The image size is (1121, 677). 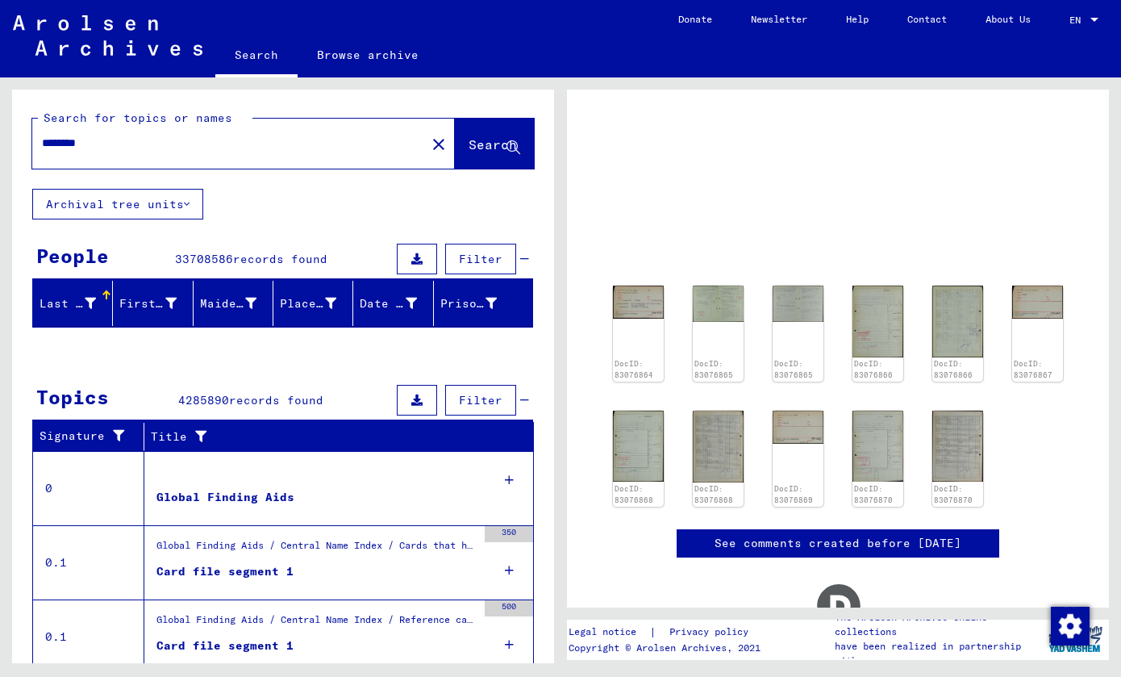 What do you see at coordinates (393, 303) in the screenshot?
I see `mat-header-cell: Date of Birth` at bounding box center [393, 303].